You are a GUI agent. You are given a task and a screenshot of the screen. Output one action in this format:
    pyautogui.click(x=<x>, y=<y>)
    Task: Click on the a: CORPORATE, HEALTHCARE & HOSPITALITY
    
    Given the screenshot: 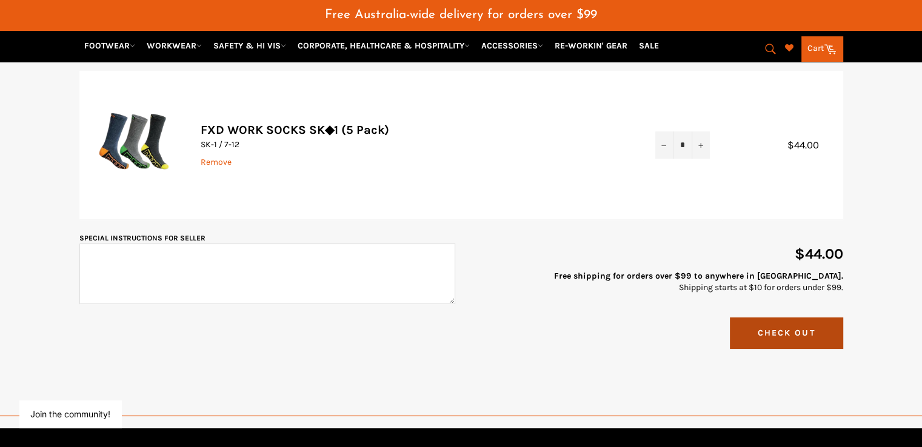 What is the action you would take?
    pyautogui.click(x=384, y=45)
    